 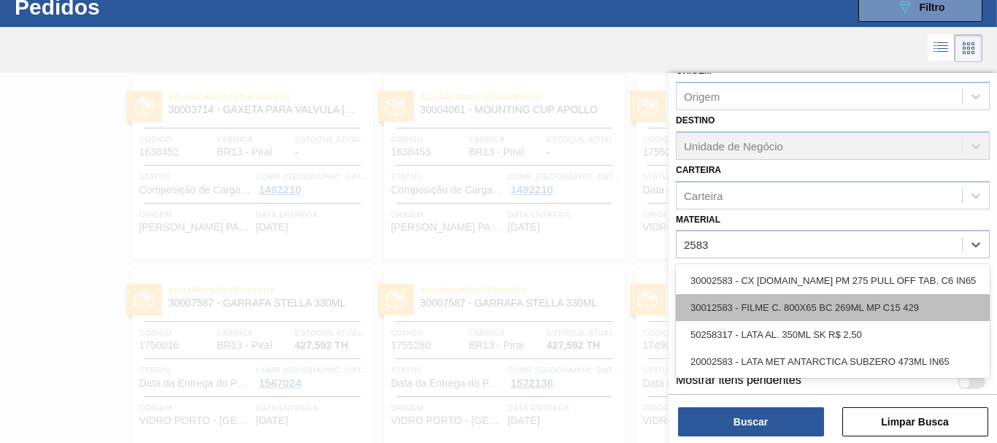 What do you see at coordinates (832, 307) in the screenshot?
I see `div: 30012583 - FILME C. 800X65 BC 269ML MP C15 429` at bounding box center [832, 307].